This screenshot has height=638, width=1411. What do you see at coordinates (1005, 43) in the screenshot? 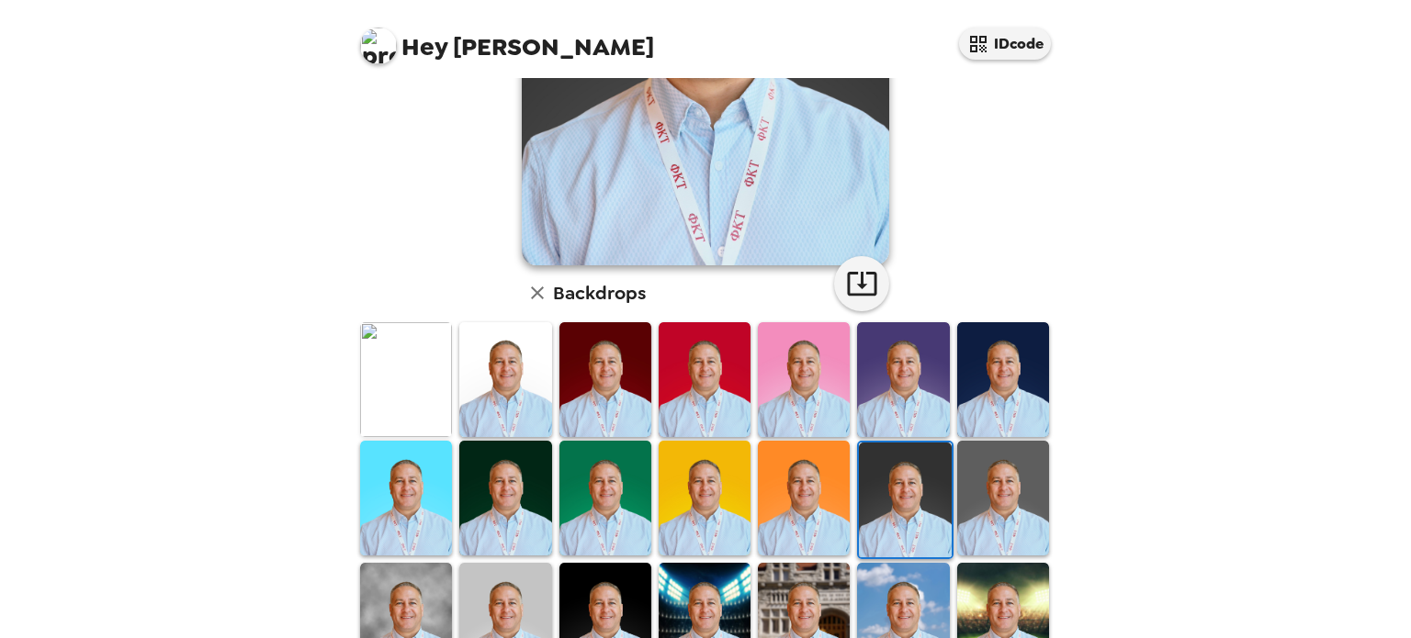
I see `button: IDcode` at bounding box center [1005, 43].